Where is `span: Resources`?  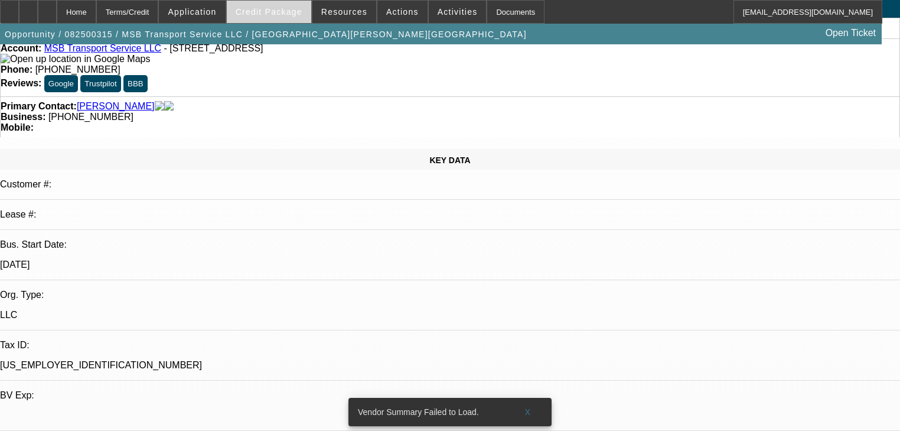
span: Resources is located at coordinates (344, 12).